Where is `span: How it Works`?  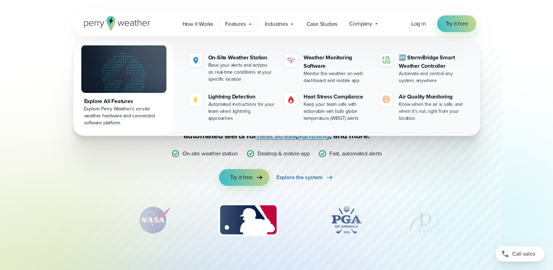
span: How it Works is located at coordinates (198, 24).